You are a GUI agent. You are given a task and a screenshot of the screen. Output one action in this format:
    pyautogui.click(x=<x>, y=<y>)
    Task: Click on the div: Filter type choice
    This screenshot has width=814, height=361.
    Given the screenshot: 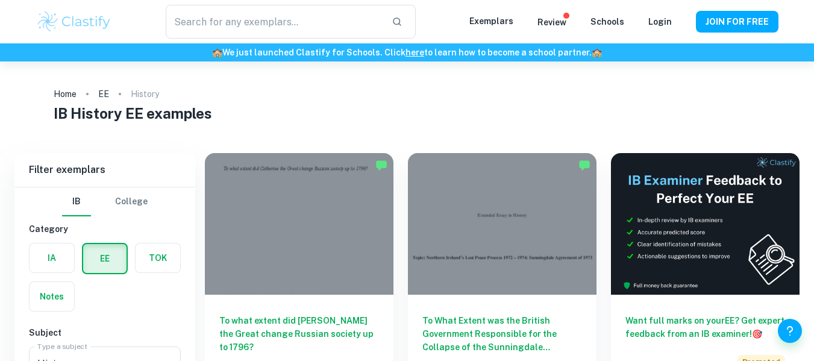 What is the action you would take?
    pyautogui.click(x=105, y=202)
    